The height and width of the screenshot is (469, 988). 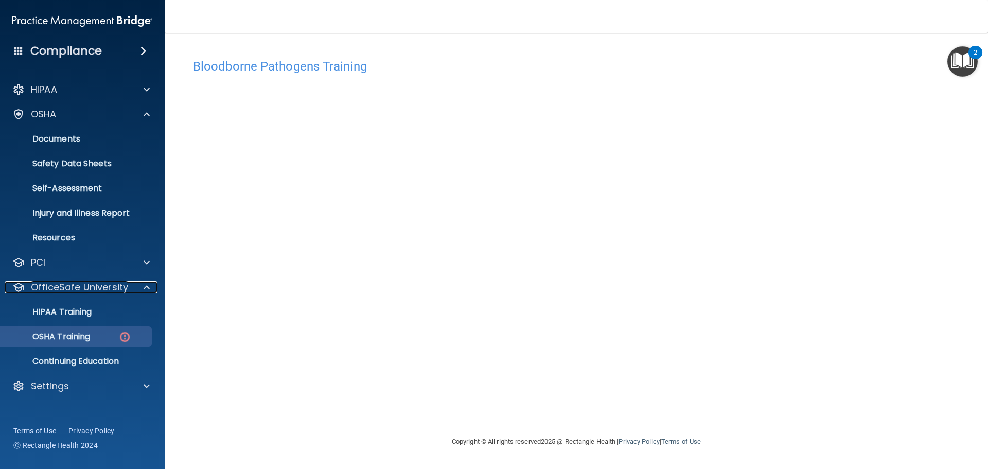 I want to click on p: HIPAA, so click(x=44, y=90).